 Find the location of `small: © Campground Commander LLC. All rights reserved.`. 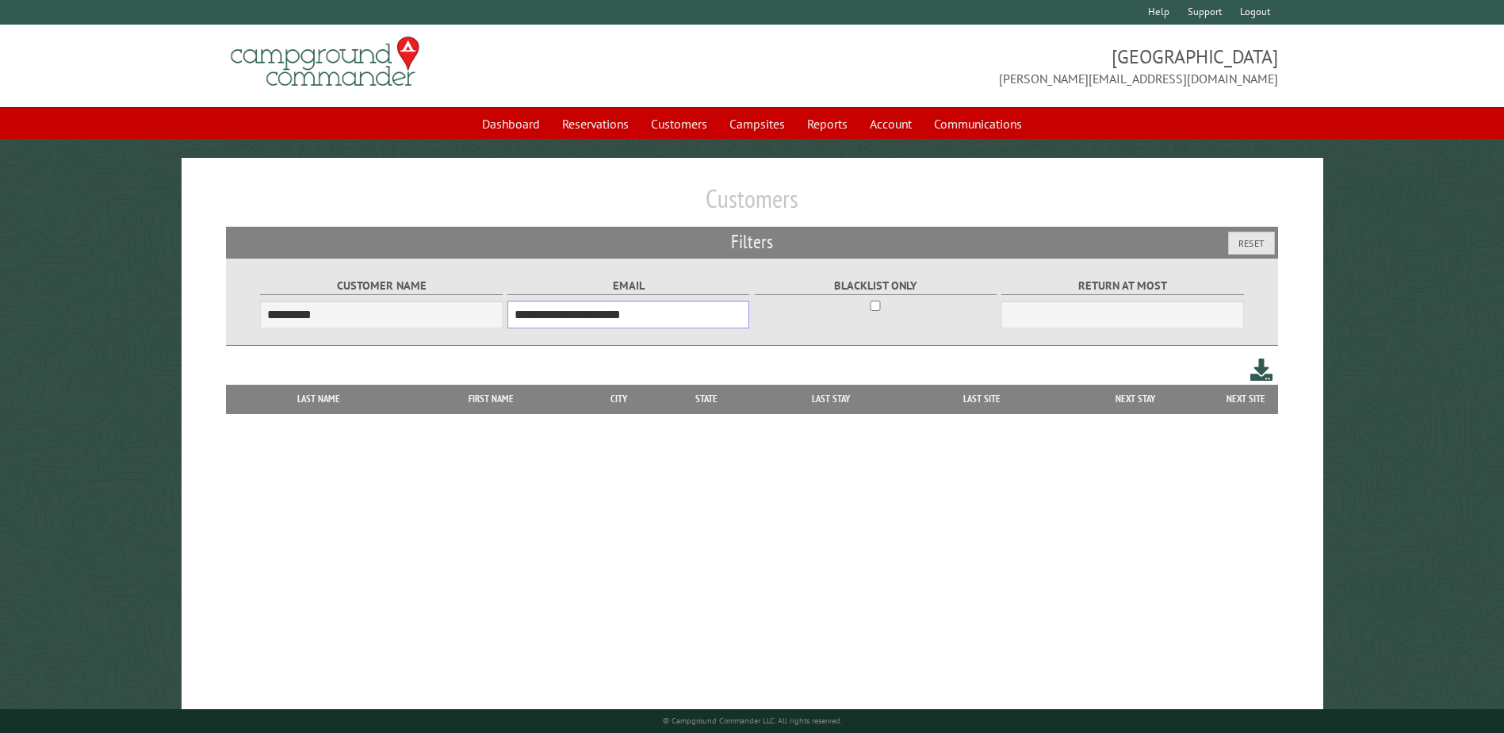

small: © Campground Commander LLC. All rights reserved. is located at coordinates (752, 720).